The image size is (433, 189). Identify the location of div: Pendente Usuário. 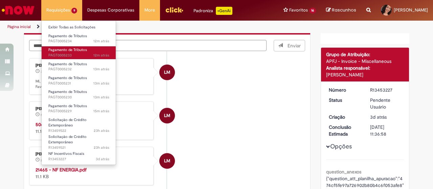
(386, 104).